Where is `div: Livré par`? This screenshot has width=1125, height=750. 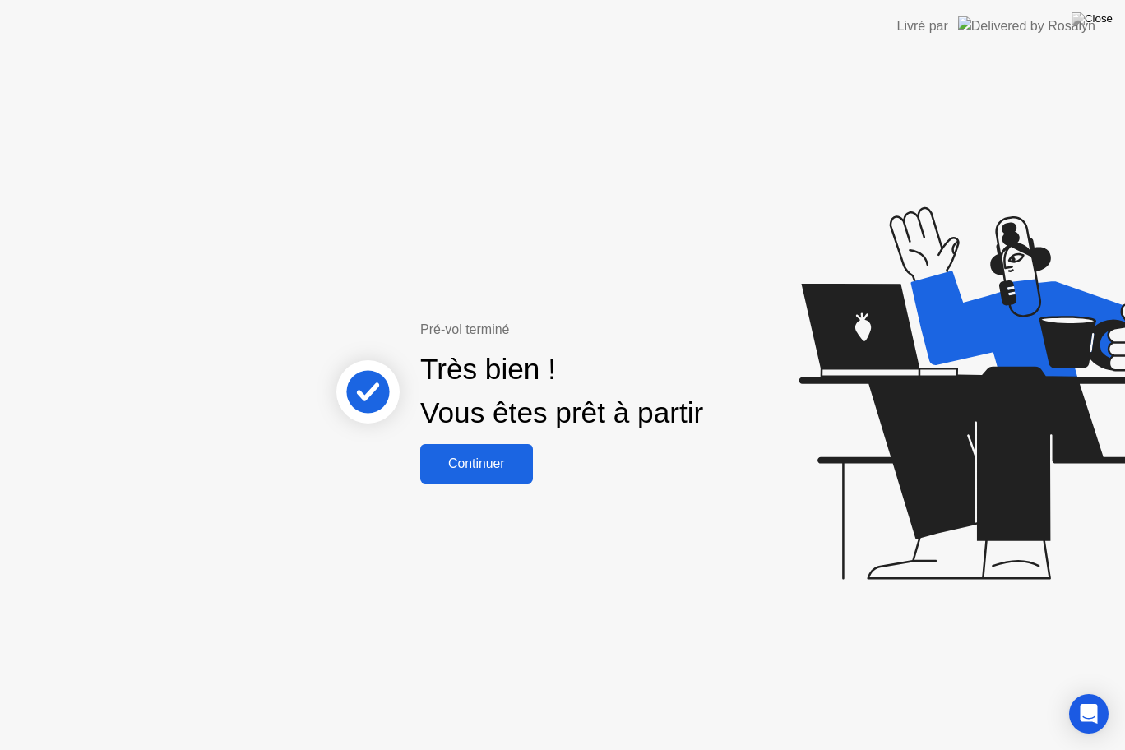 div: Livré par is located at coordinates (923, 26).